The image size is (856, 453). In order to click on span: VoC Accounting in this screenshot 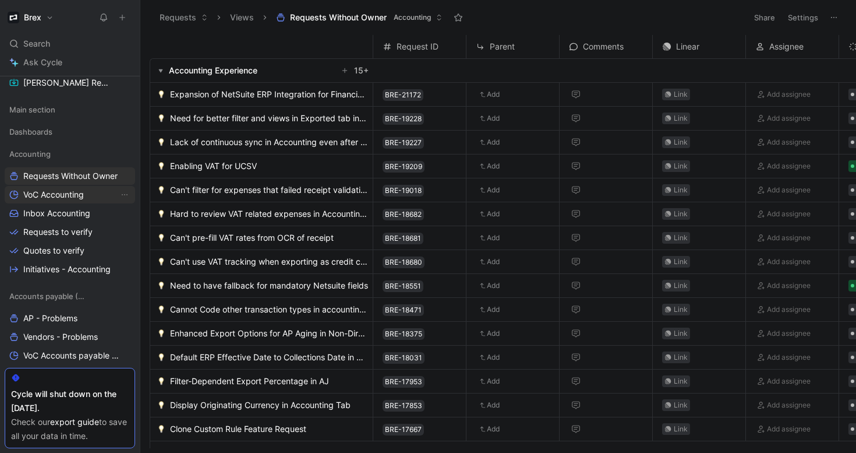, I will do `click(54, 195)`.